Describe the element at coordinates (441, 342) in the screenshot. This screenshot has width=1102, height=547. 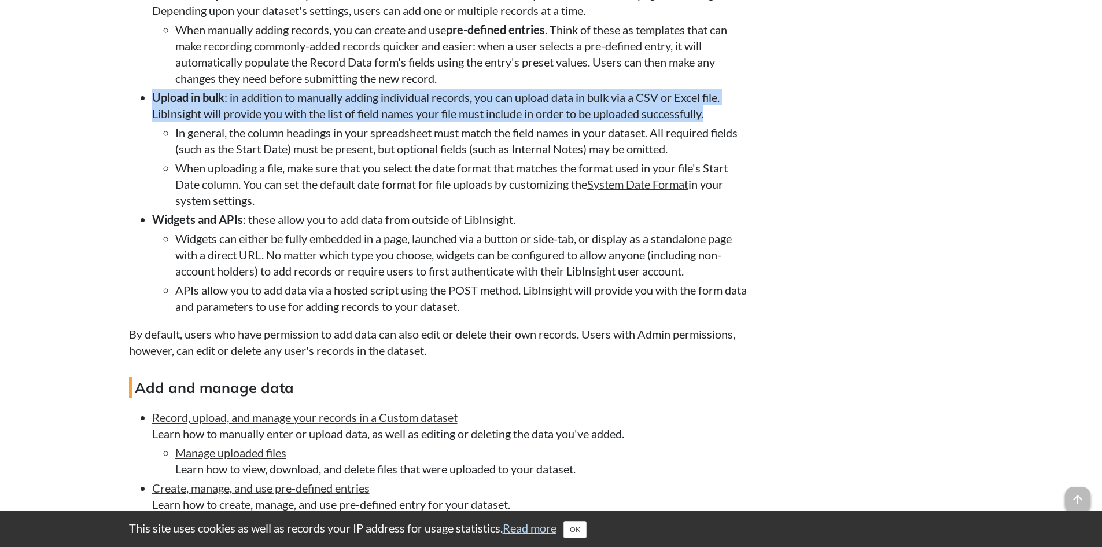
I see `p: By default, users who have permission to add data can also edit or delete their own records. User...` at that location.